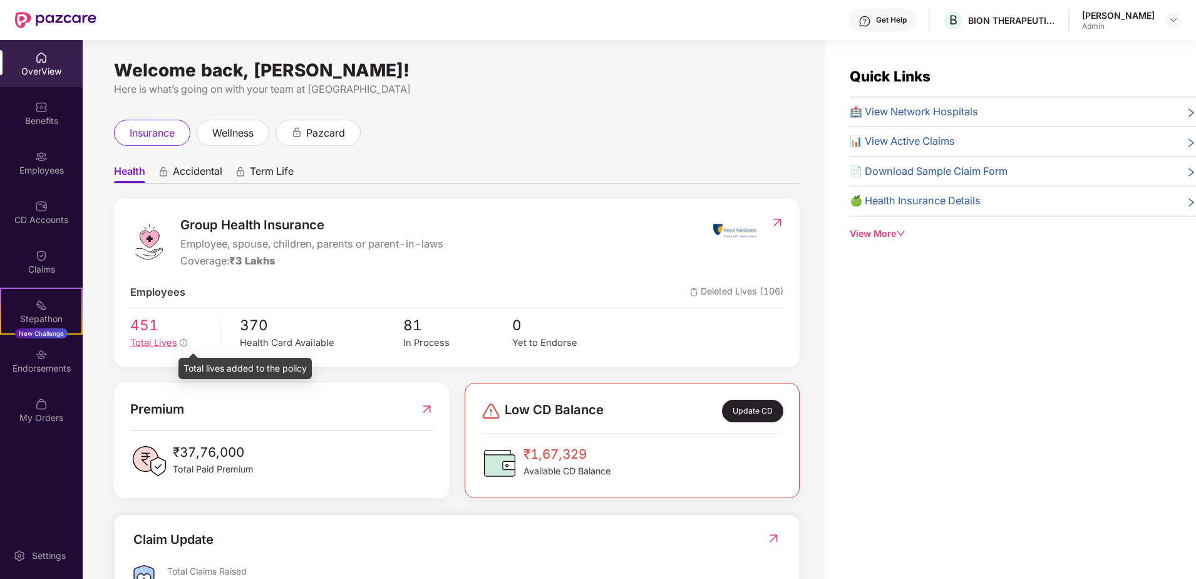 This screenshot has width=1196, height=579. I want to click on span: 0, so click(567, 325).